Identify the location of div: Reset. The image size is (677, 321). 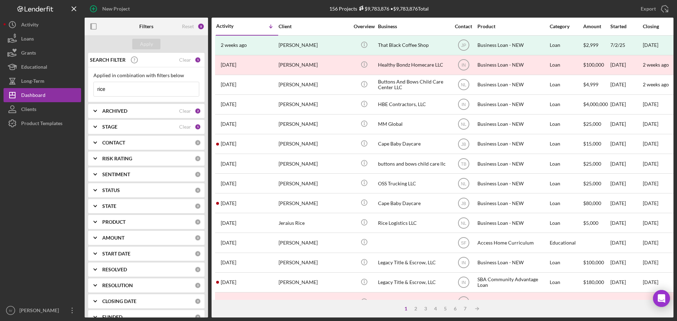
(188, 26).